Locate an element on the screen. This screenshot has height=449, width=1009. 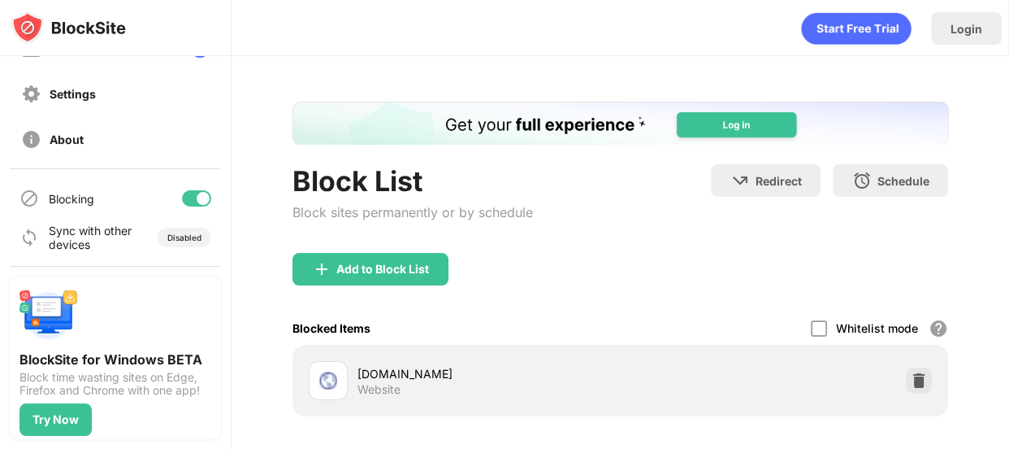
div: About is located at coordinates (67, 139).